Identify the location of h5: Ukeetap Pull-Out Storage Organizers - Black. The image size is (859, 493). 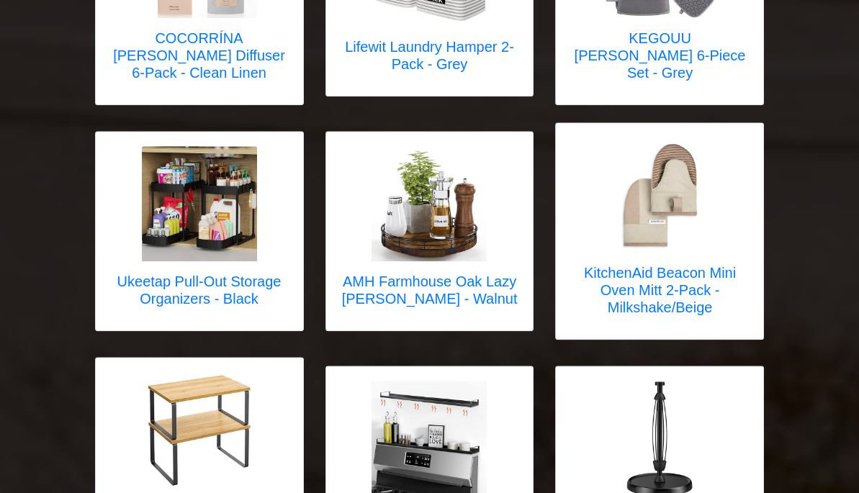
(200, 290).